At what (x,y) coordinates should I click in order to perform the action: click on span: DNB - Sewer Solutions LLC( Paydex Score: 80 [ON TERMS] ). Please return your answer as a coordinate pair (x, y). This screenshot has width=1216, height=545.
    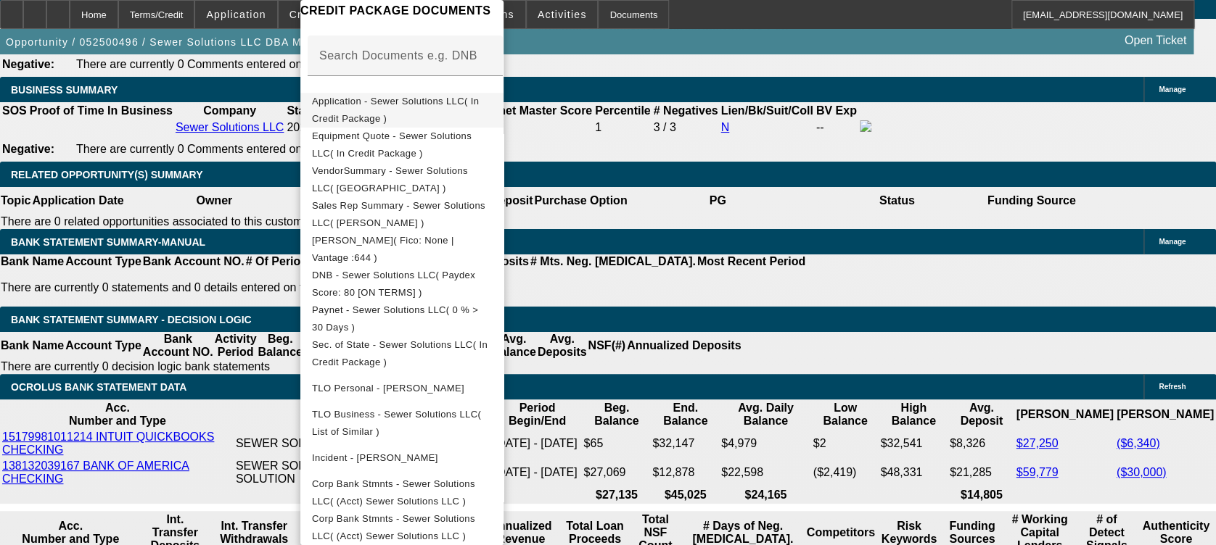
    Looking at the image, I should click on (393, 284).